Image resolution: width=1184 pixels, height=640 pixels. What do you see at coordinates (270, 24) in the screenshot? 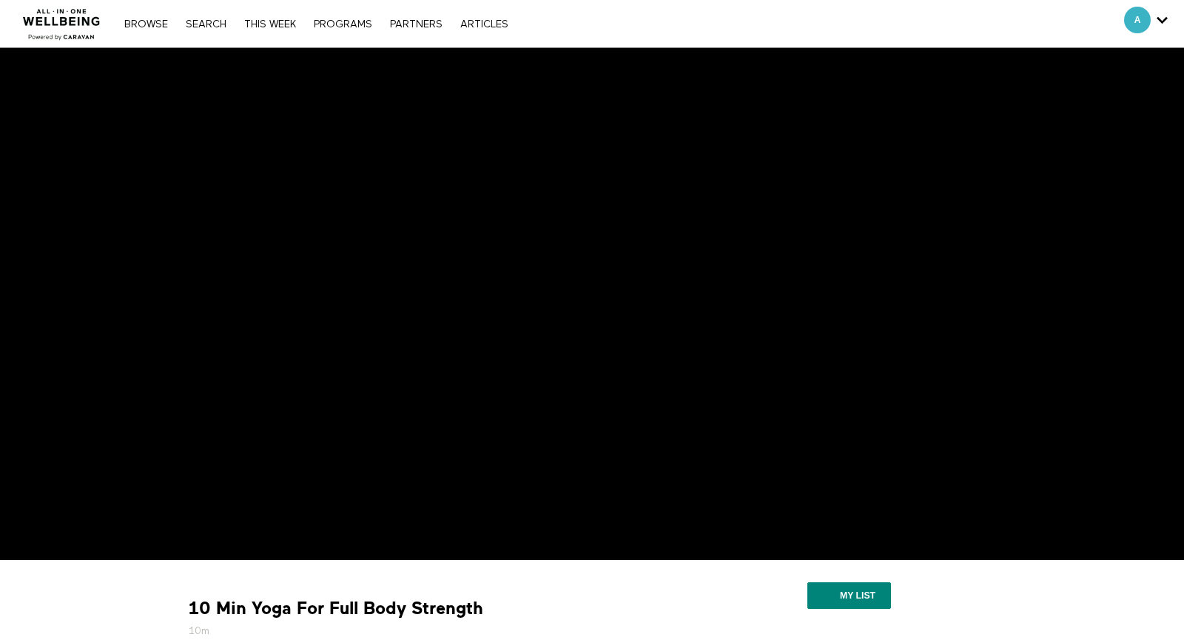
I see `a: THIS WEEK` at bounding box center [270, 24].